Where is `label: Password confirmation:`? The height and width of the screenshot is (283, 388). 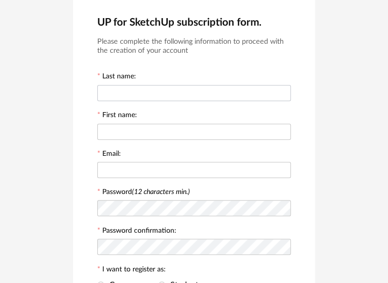
label: Password confirmation: is located at coordinates (136, 232).